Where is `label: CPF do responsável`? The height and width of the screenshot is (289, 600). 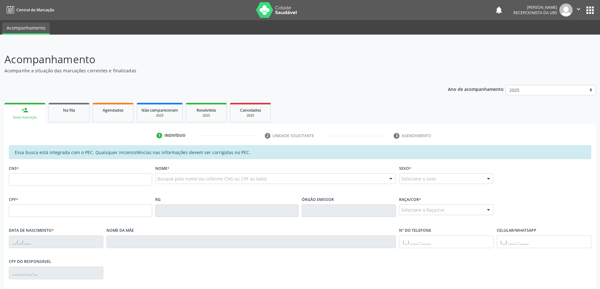 label: CPF do responsável is located at coordinates (30, 262).